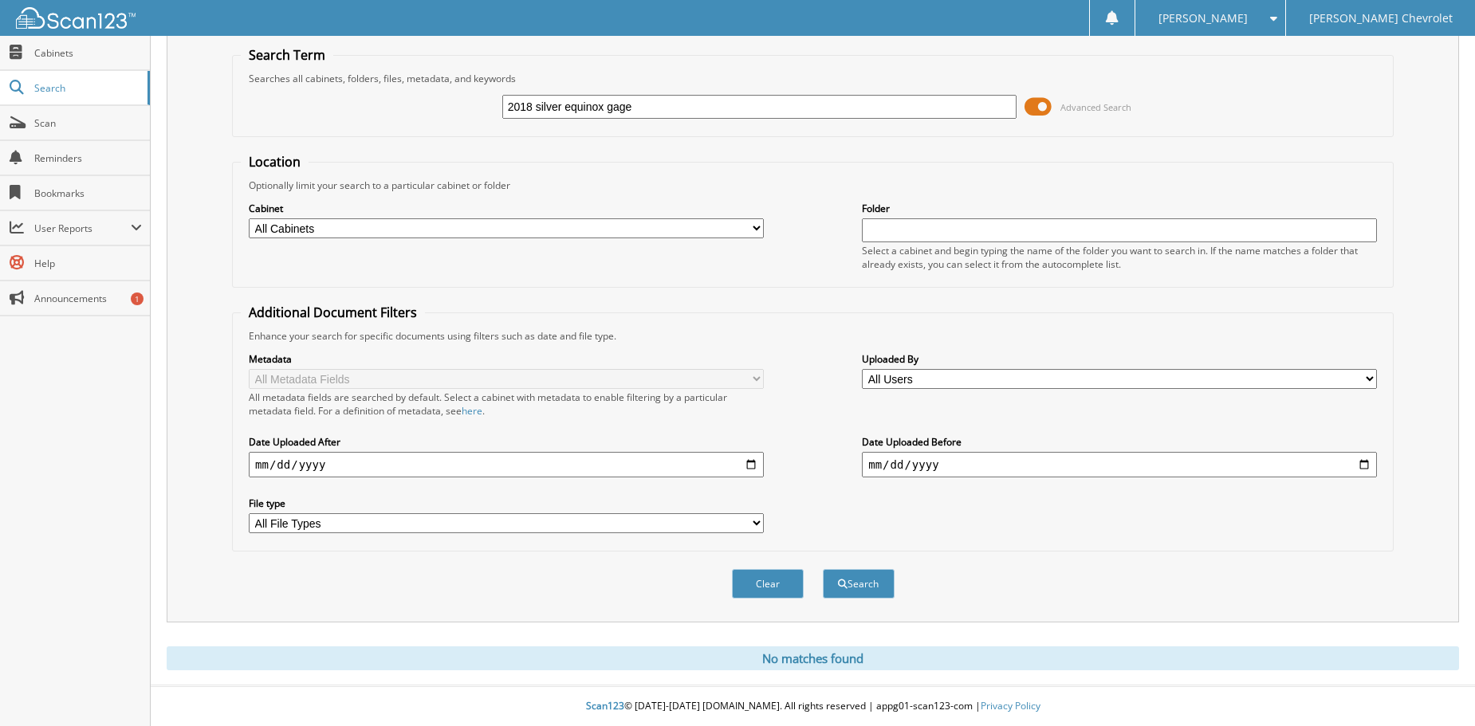 The height and width of the screenshot is (726, 1475). What do you see at coordinates (812, 336) in the screenshot?
I see `div: Enhance your search for specific documents using filters such as date and file type.` at bounding box center [812, 336].